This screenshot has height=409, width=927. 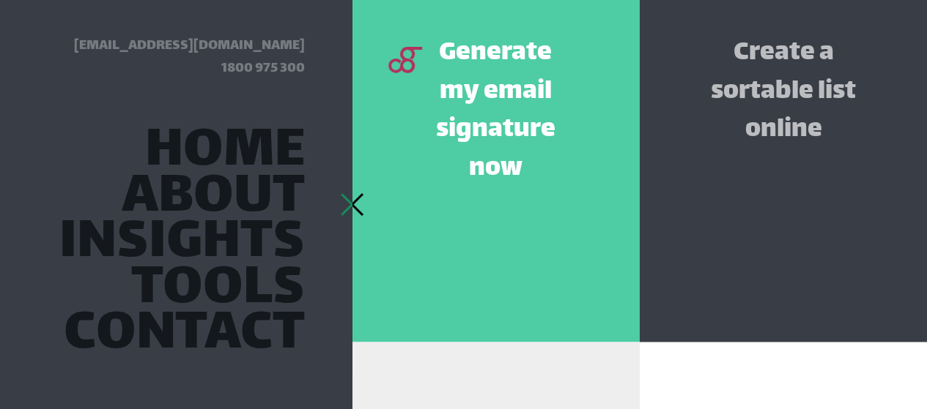 What do you see at coordinates (182, 245) in the screenshot?
I see `a: Insights` at bounding box center [182, 245].